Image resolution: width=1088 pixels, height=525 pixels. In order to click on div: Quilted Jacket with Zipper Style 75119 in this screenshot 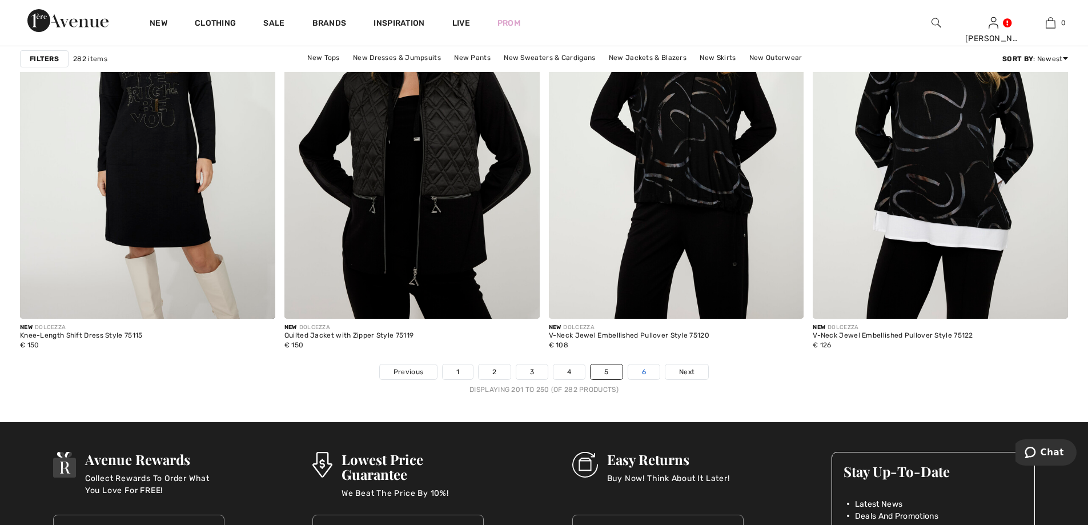, I will do `click(349, 336)`.